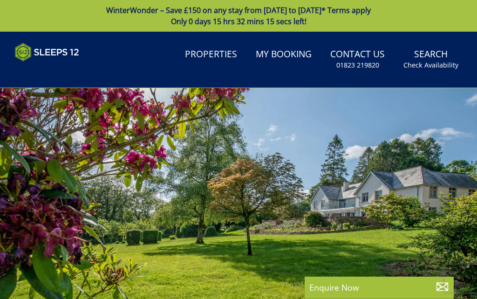  I want to click on a: Contact Us01823 219820, so click(357, 59).